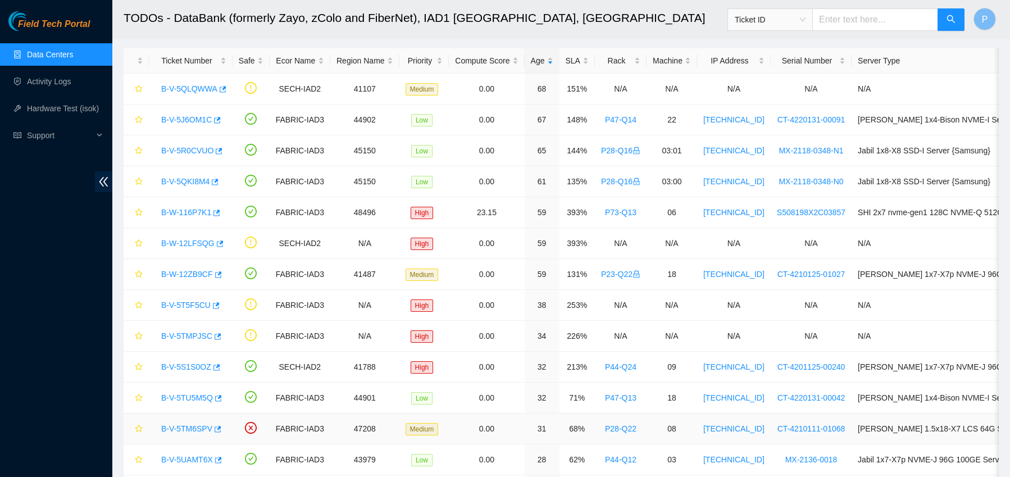 The height and width of the screenshot is (477, 1010). What do you see at coordinates (187, 398) in the screenshot?
I see `a: B-V-5TU5M5Q` at bounding box center [187, 398].